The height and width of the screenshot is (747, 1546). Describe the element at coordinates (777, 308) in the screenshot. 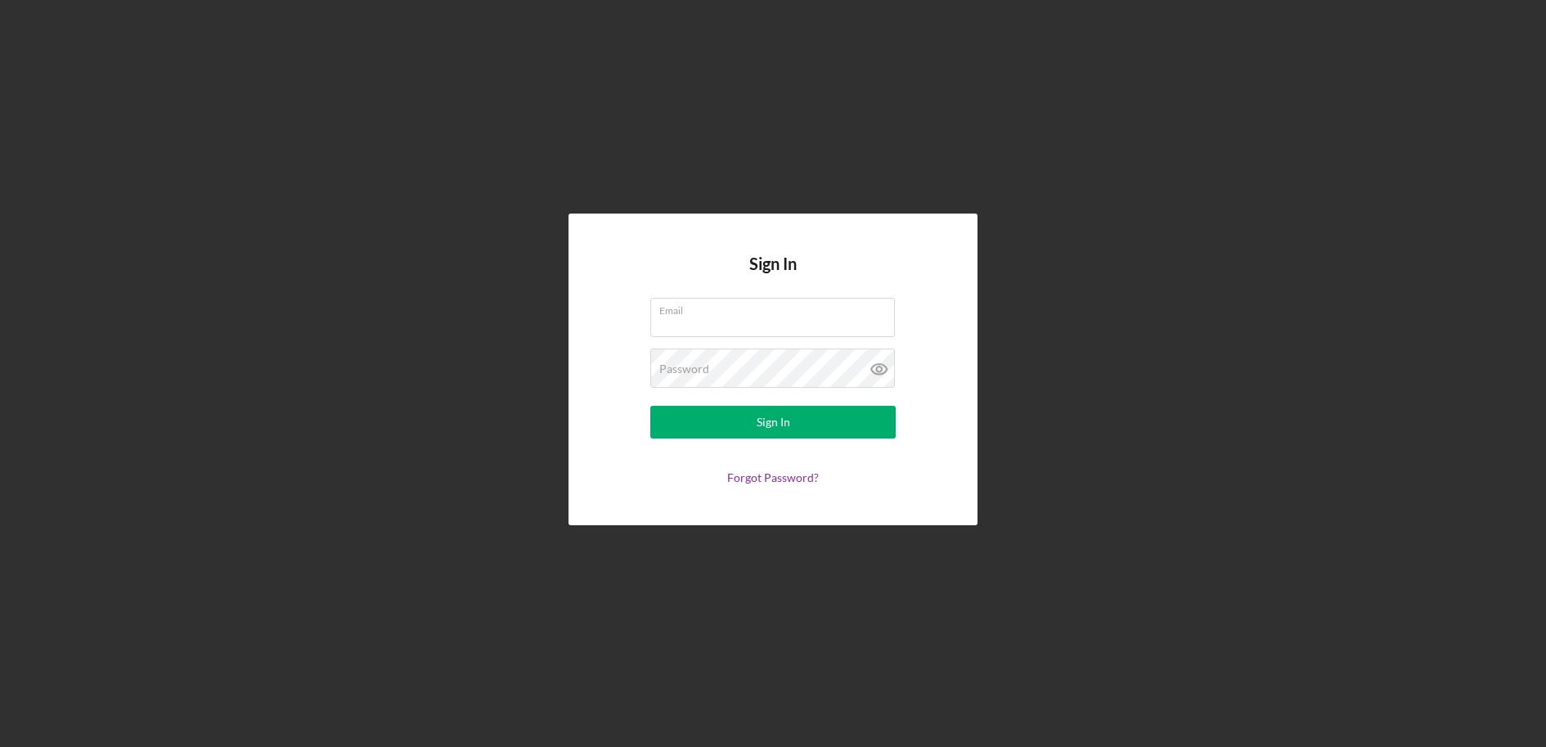

I see `label: Email` at that location.